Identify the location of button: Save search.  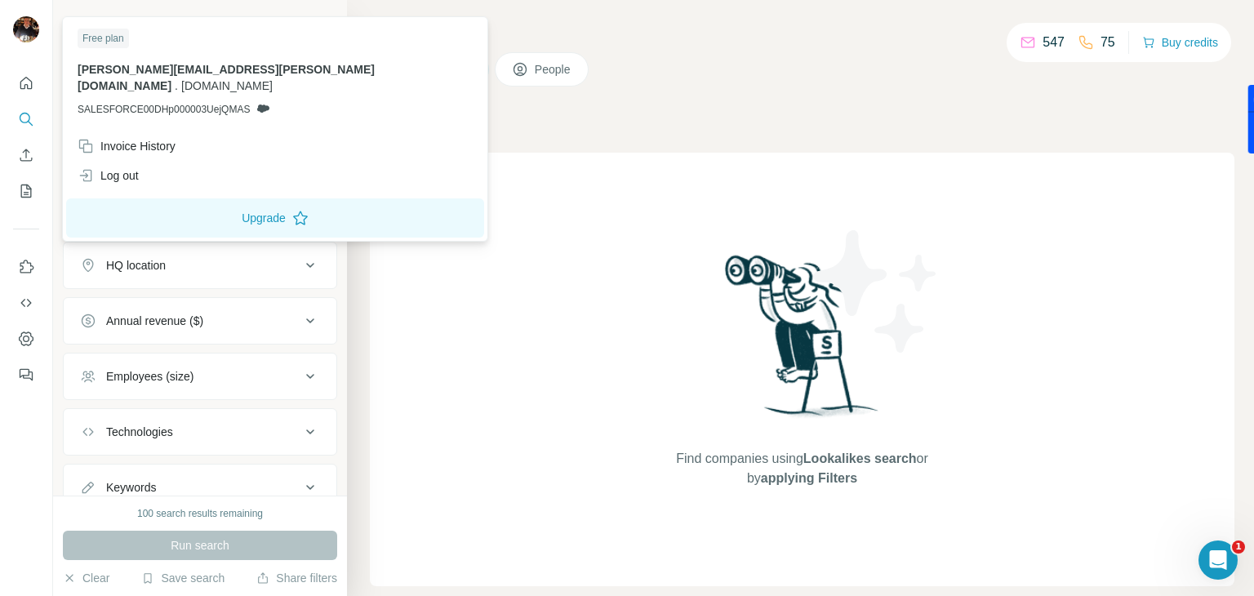
(183, 578).